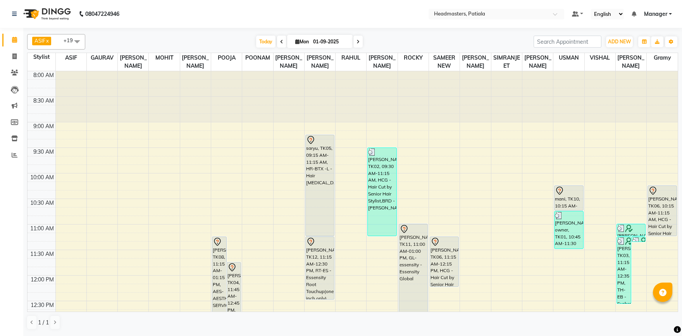  I want to click on span: GAURAV, so click(102, 58).